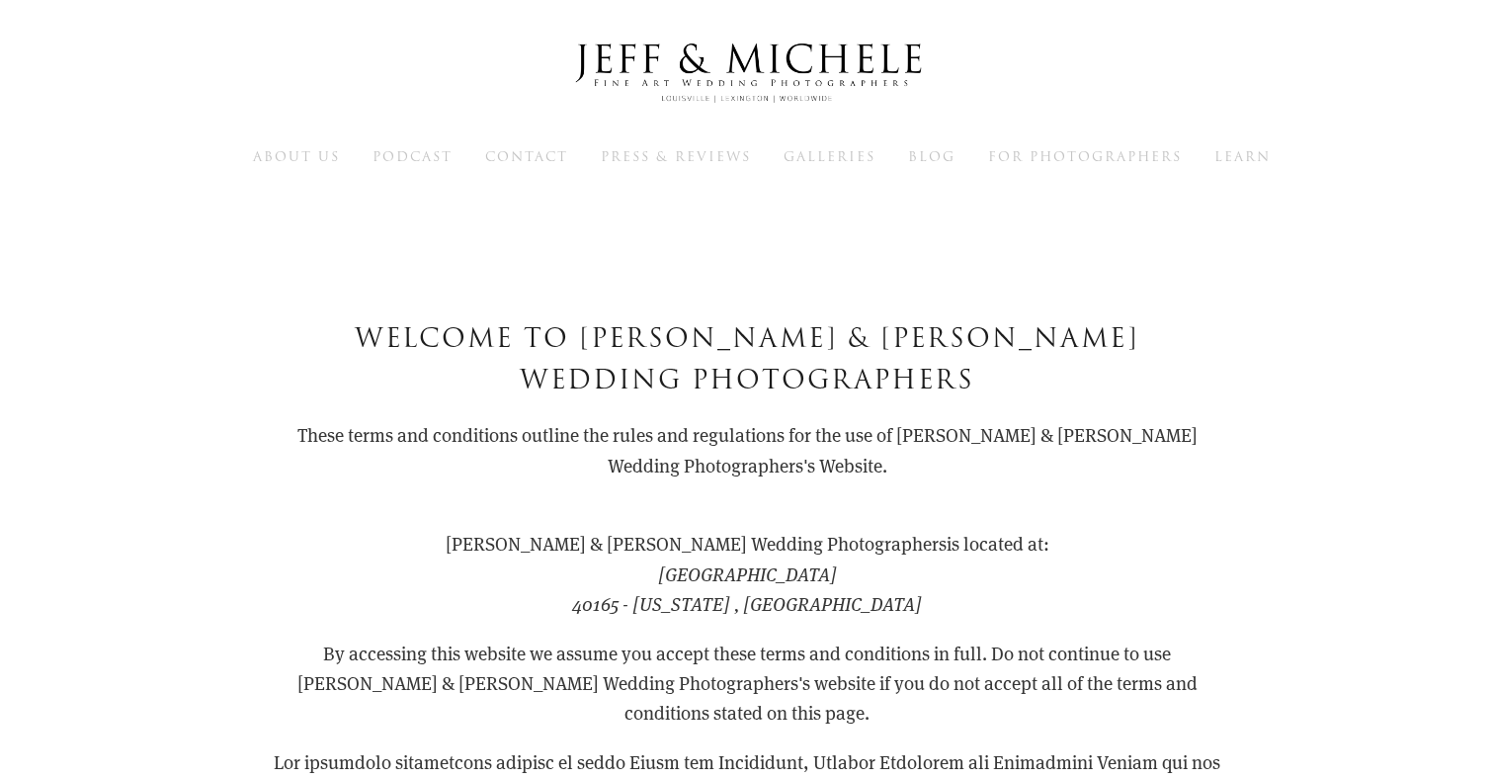 The width and height of the screenshot is (1494, 779). What do you see at coordinates (747, 73) in the screenshot?
I see `img: Louisville Wedding Photographers - Jeff & Michele Wedding Photographers` at bounding box center [747, 73].